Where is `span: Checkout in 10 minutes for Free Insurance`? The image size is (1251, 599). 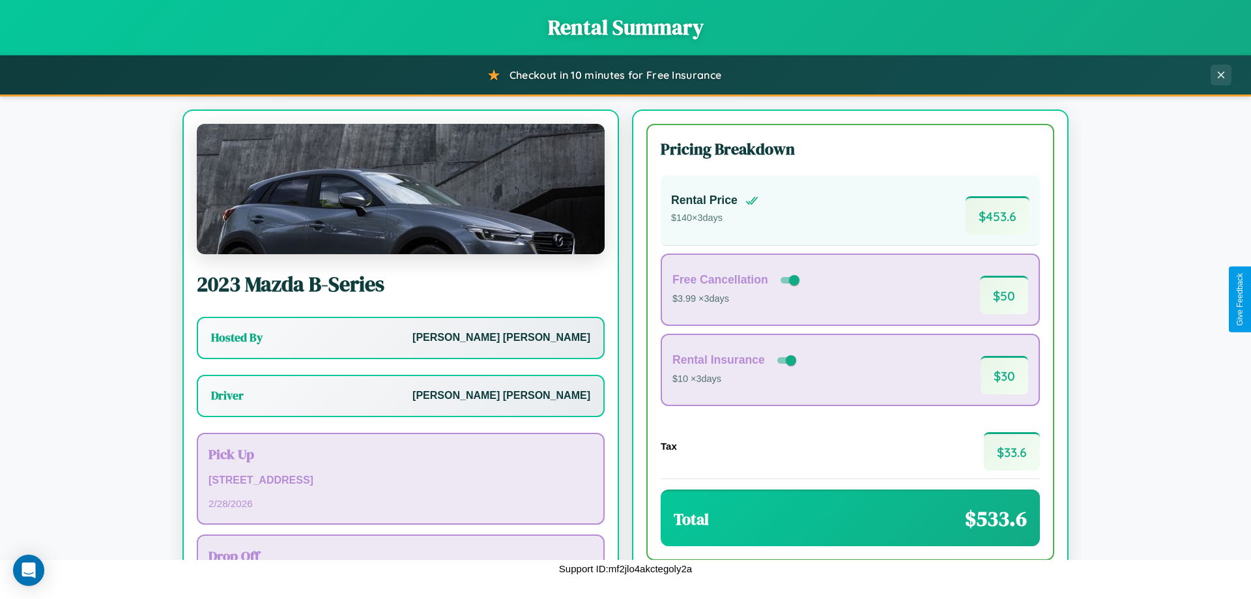
span: Checkout in 10 minutes for Free Insurance is located at coordinates (615, 75).